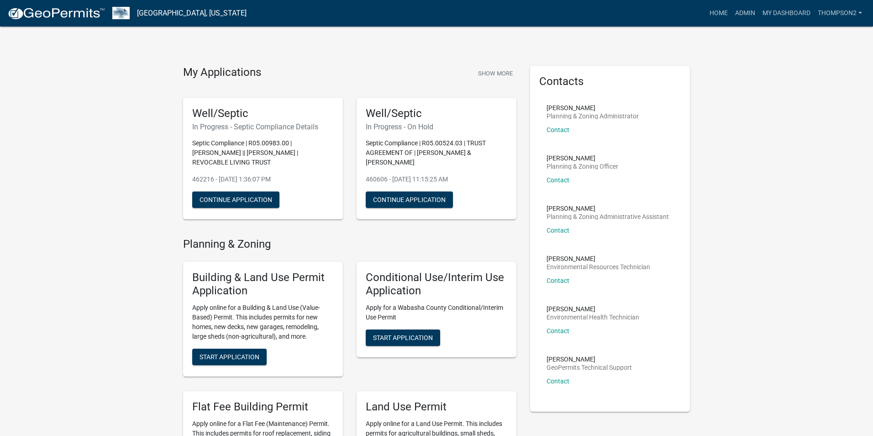  Describe the element at coordinates (437, 406) in the screenshot. I see `h5: Land Use Permit` at that location.